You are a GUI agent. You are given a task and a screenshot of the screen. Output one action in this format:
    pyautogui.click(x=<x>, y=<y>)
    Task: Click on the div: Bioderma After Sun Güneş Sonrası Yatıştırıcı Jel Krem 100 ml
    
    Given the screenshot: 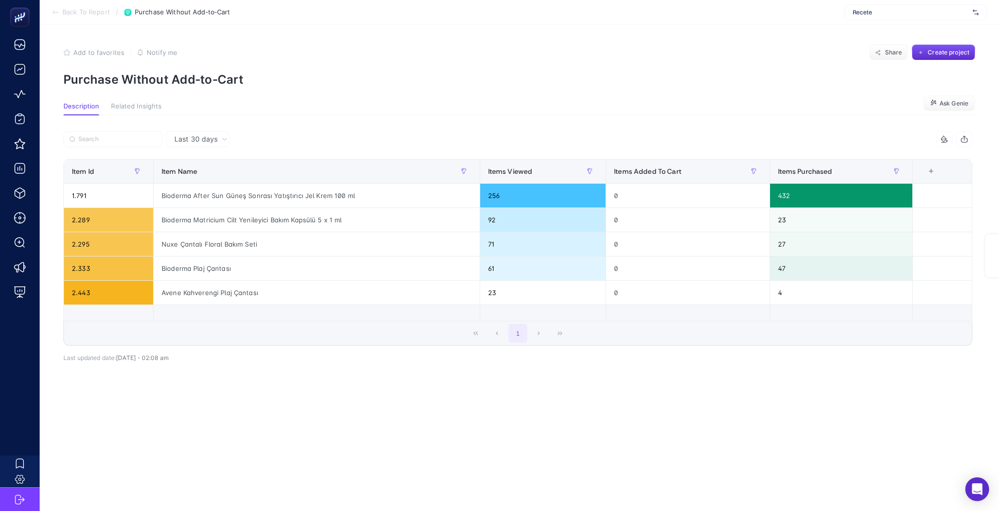 What is the action you would take?
    pyautogui.click(x=316, y=196)
    